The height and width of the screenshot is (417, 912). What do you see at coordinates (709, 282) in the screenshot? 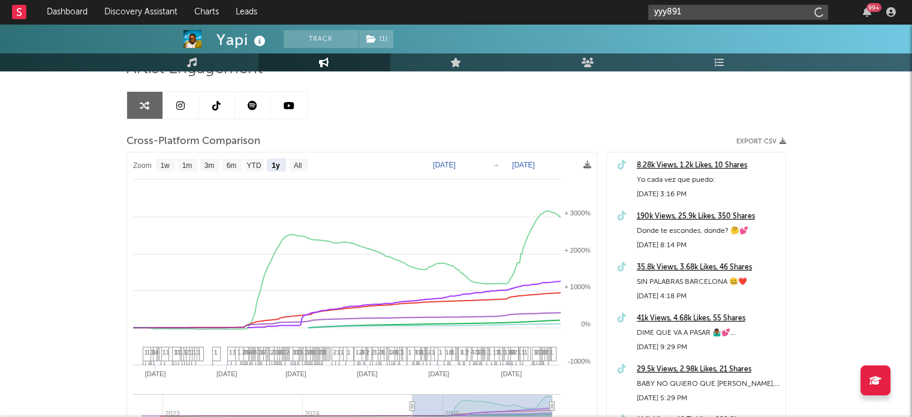
I see `div: SIN PALABRAS BARCELONA 🤐❤️` at bounding box center [709, 282].